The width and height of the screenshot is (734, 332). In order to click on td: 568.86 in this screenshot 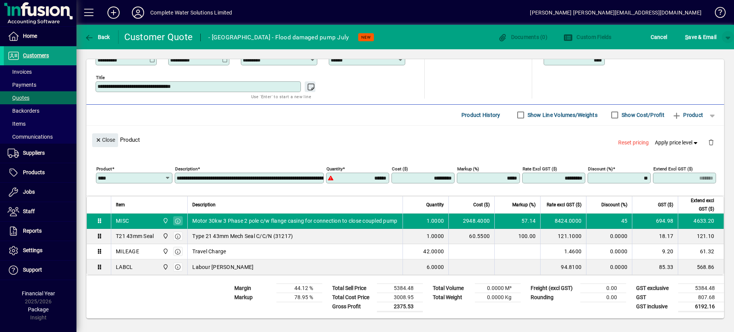, I will do `click(701, 267)`.